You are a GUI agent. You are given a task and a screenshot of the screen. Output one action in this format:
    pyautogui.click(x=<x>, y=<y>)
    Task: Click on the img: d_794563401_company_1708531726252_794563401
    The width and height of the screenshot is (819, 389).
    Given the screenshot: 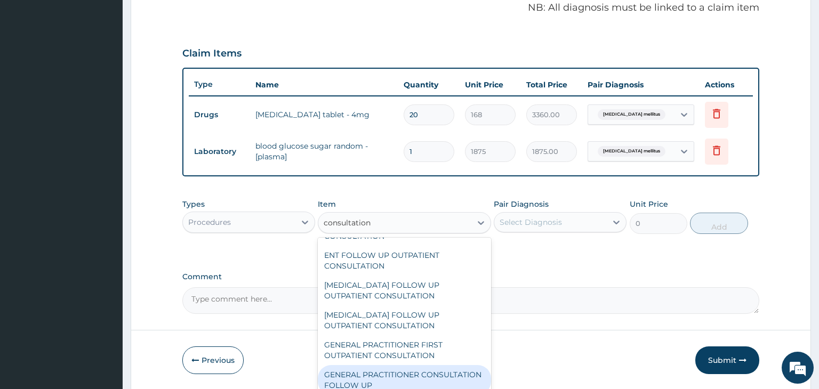 What is the action you would take?
    pyautogui.click(x=31, y=67)
    